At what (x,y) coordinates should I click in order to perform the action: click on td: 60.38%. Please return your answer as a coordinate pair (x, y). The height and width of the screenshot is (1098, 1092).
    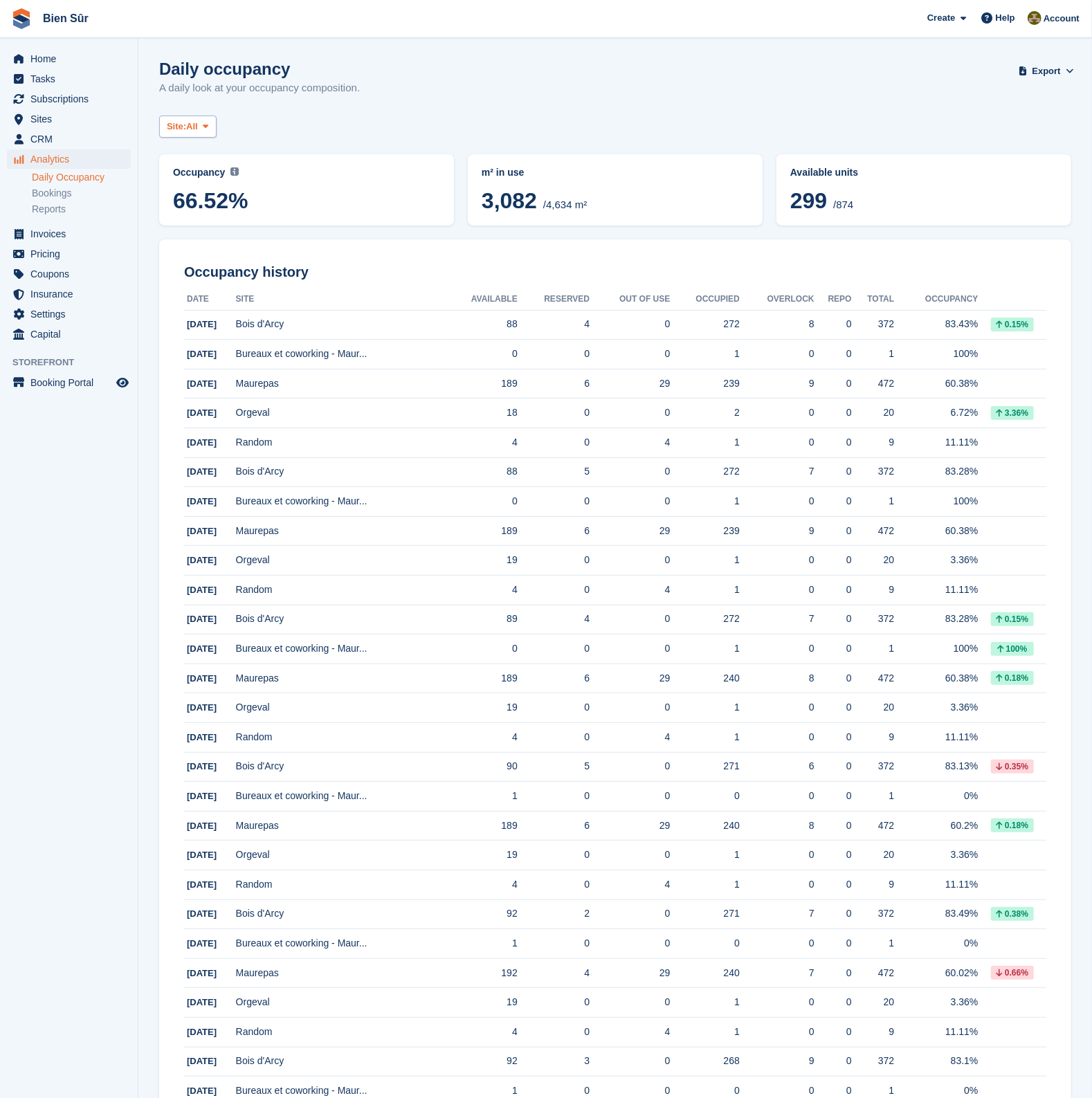
    Looking at the image, I should click on (936, 383).